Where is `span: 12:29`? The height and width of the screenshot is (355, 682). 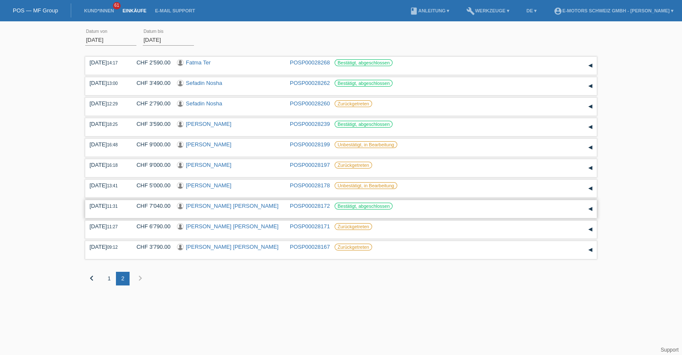 span: 12:29 is located at coordinates (112, 104).